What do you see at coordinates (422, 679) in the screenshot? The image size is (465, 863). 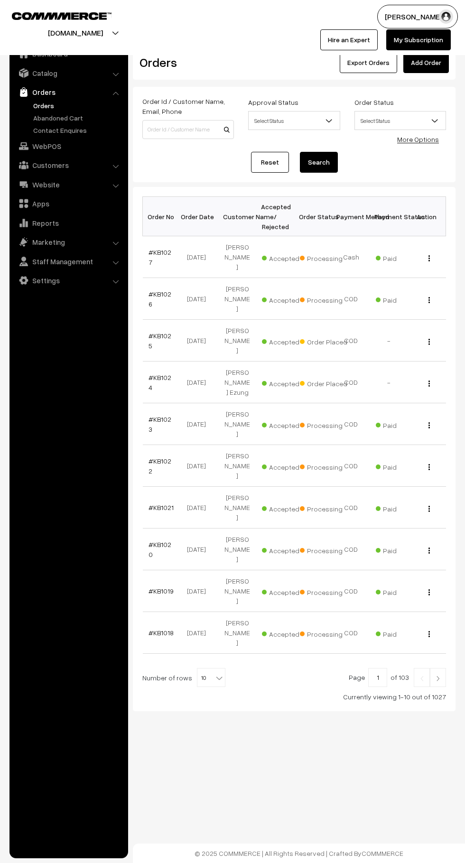 I see `img: Left` at bounding box center [422, 679].